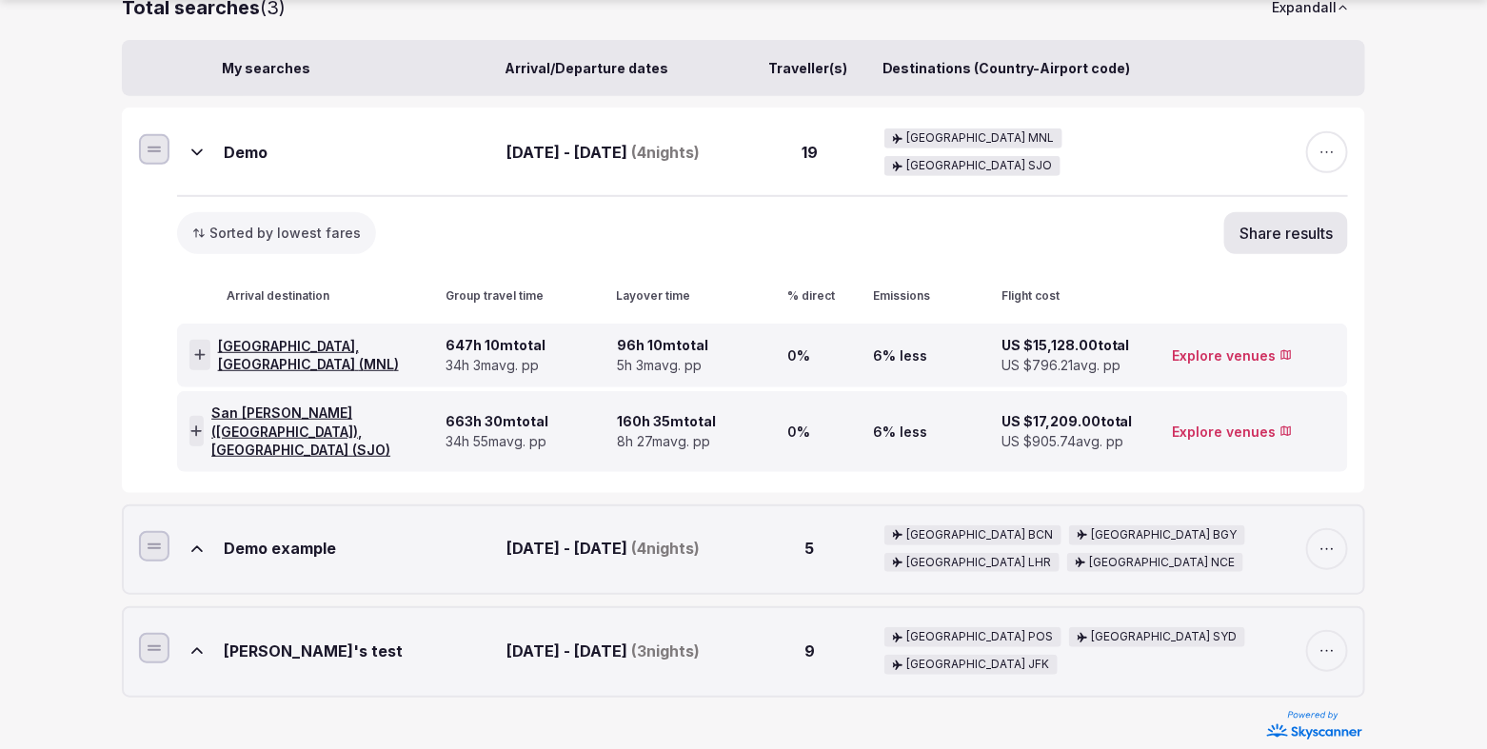  Describe the element at coordinates (620, 69) in the screenshot. I see `div: Arrival/Departure dates` at that location.